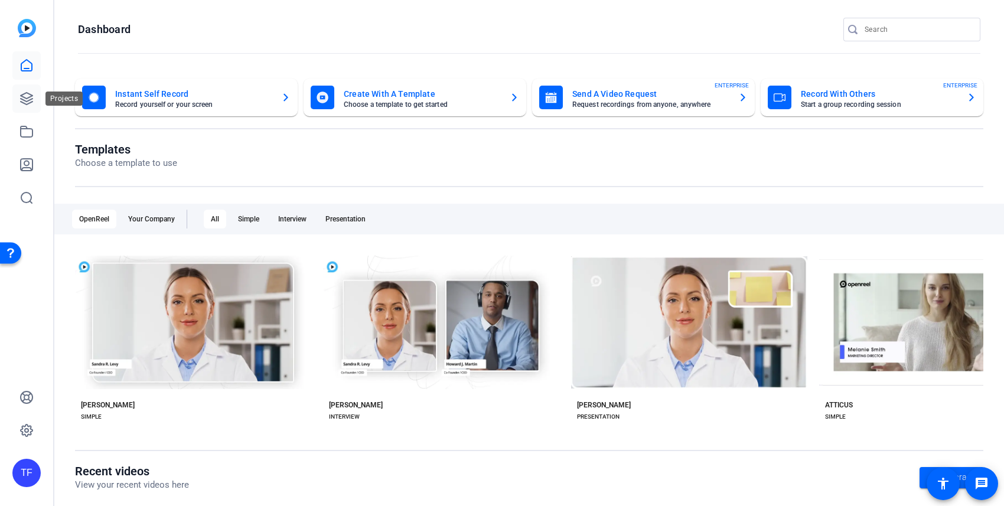  I want to click on mat-card-title: Instant Self Record, so click(193, 94).